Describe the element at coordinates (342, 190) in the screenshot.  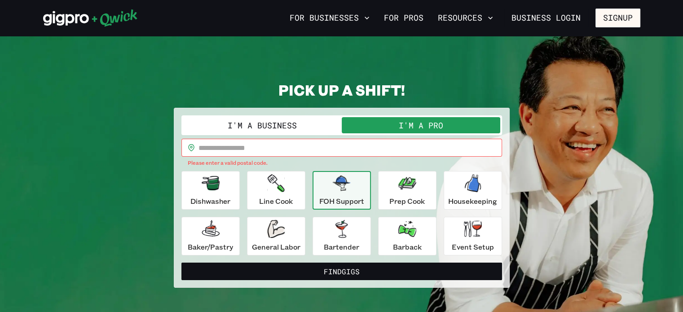
I see `button: FOH Support` at that location.